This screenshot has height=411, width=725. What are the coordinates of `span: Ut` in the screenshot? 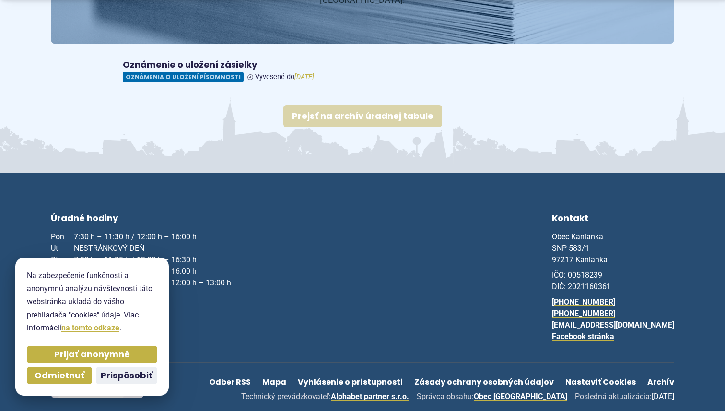 It's located at (62, 248).